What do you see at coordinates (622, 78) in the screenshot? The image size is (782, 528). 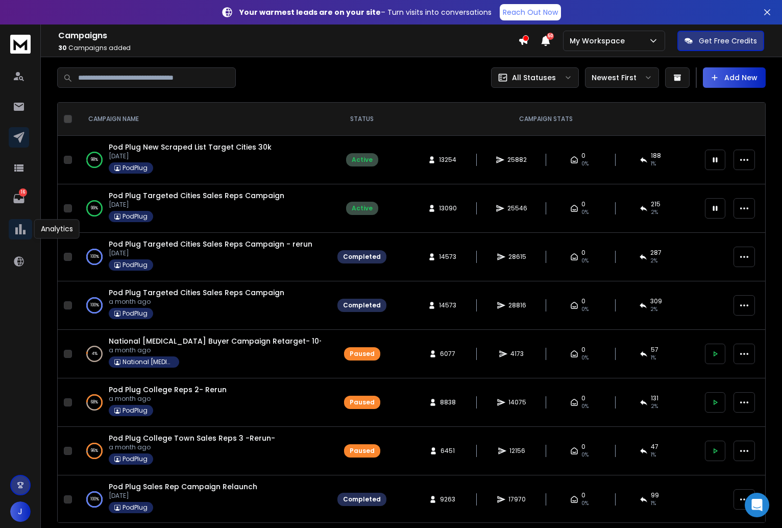 I see `button: Newest First` at bounding box center [622, 78].